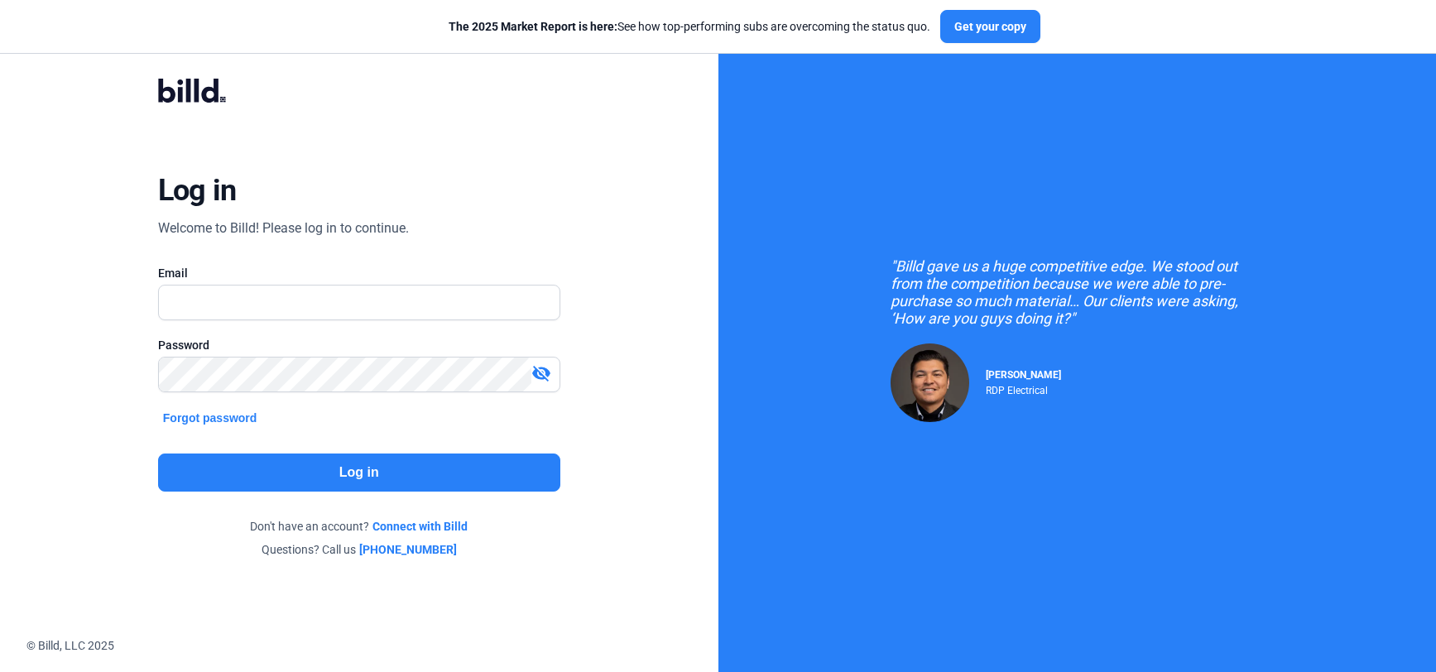  Describe the element at coordinates (197, 190) in the screenshot. I see `div: Log in` at that location.